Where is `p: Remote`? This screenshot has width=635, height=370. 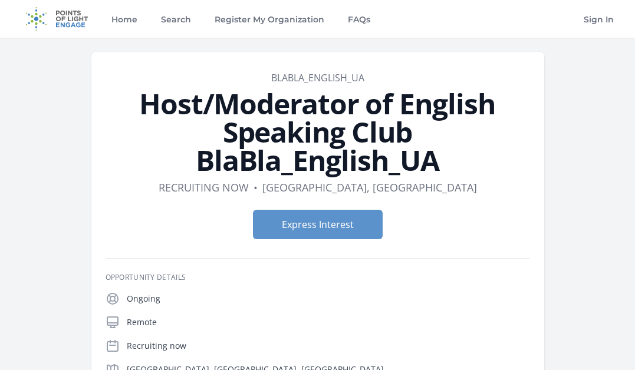 p: Remote is located at coordinates (328, 322).